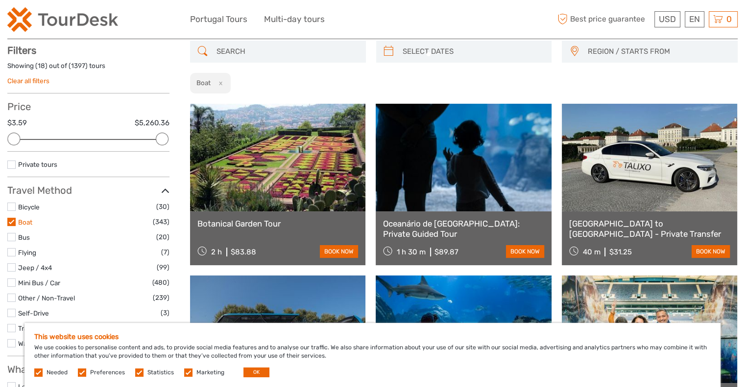  Describe the element at coordinates (165, 252) in the screenshot. I see `span: (7)` at that location.